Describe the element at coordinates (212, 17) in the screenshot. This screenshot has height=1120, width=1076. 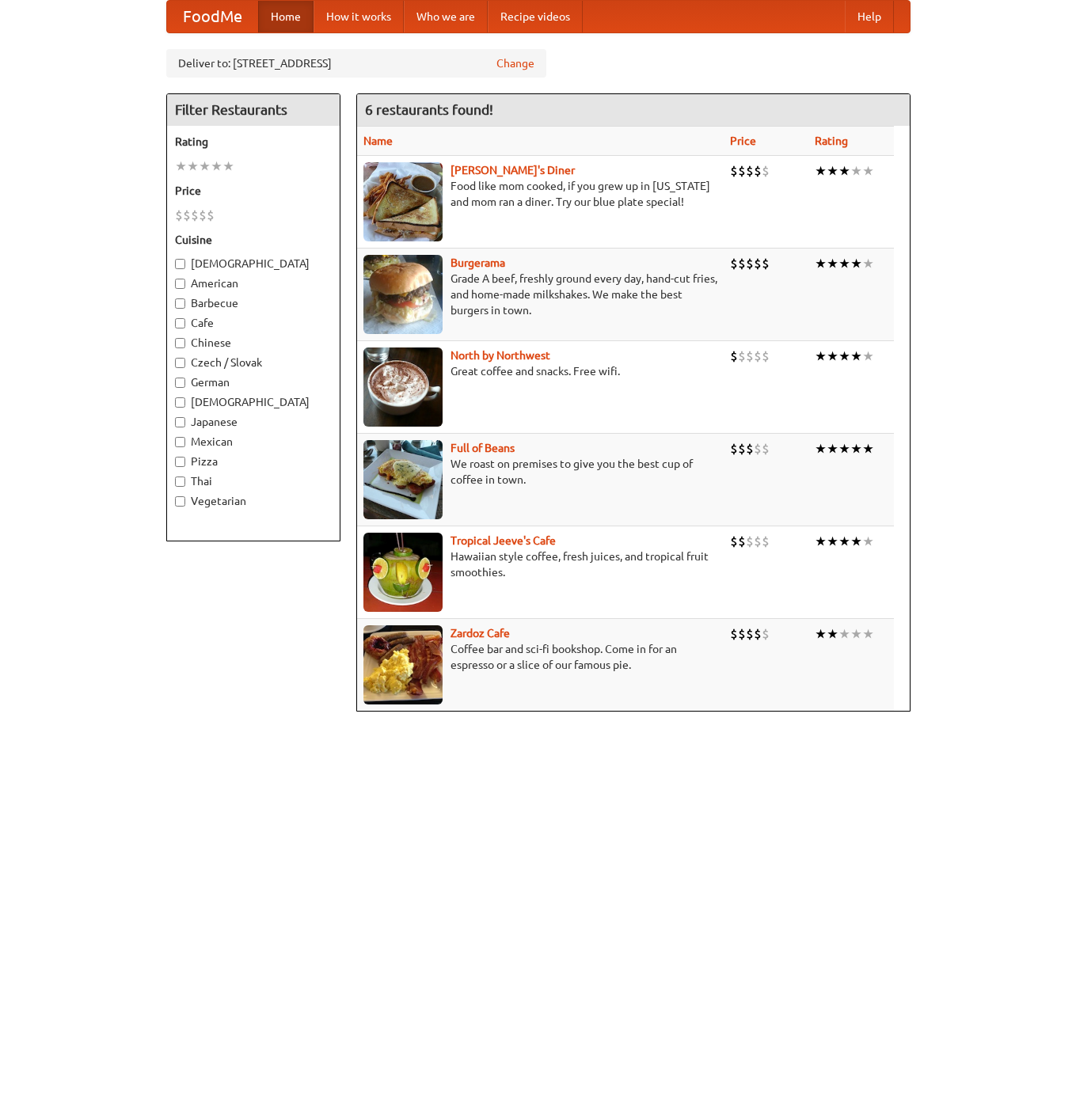
I see `a: FoodMe` at that location.